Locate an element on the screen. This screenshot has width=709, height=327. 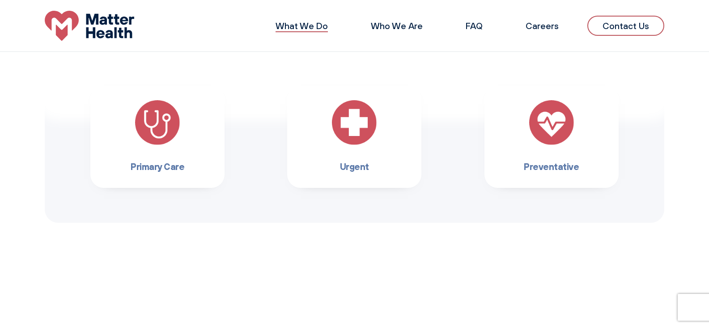
a: What We Do is located at coordinates (302, 26).